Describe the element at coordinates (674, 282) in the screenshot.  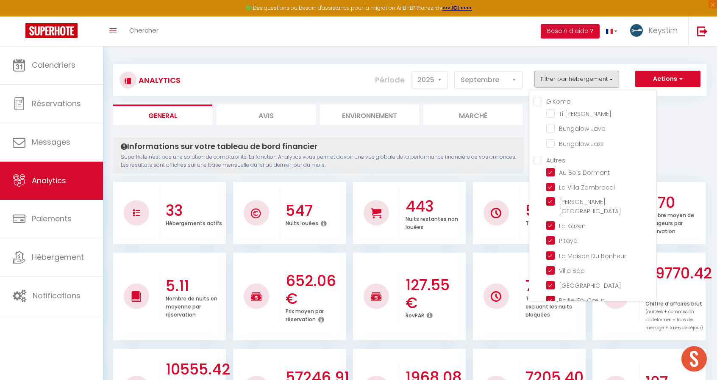
I see `h3: 69770.42 €` at that location.